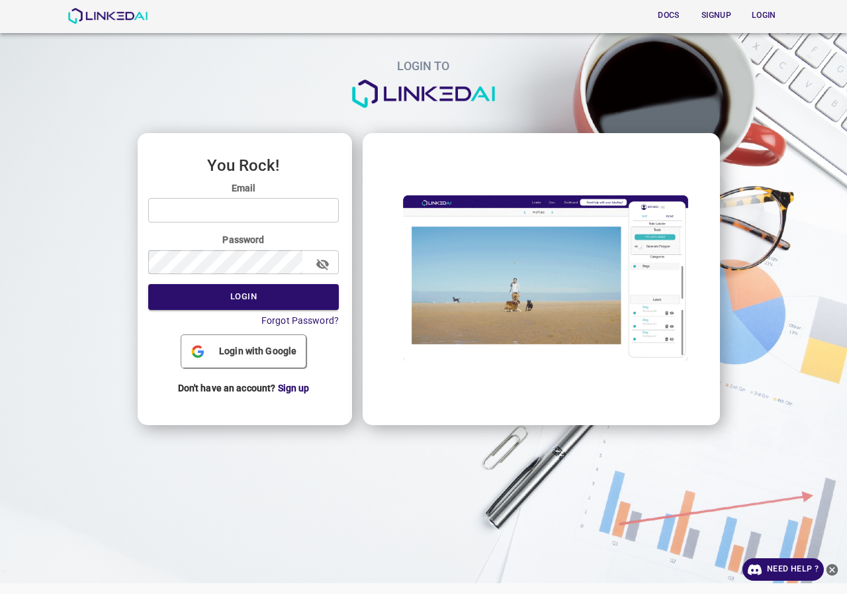 This screenshot has height=594, width=847. Describe the element at coordinates (244, 165) in the screenshot. I see `h3: You Rock!` at that location.